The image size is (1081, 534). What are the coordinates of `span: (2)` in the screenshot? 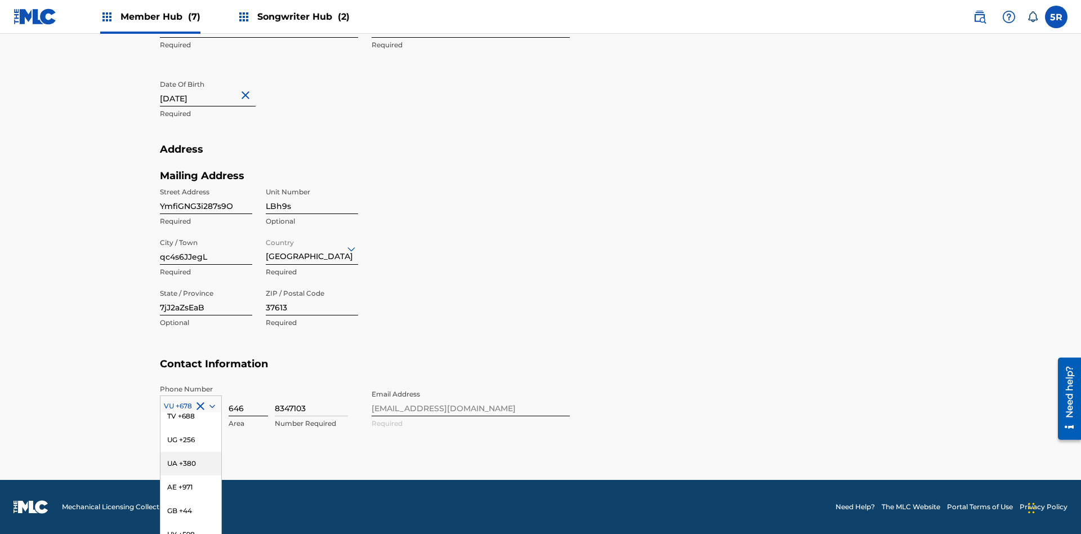 It's located at (343, 16).